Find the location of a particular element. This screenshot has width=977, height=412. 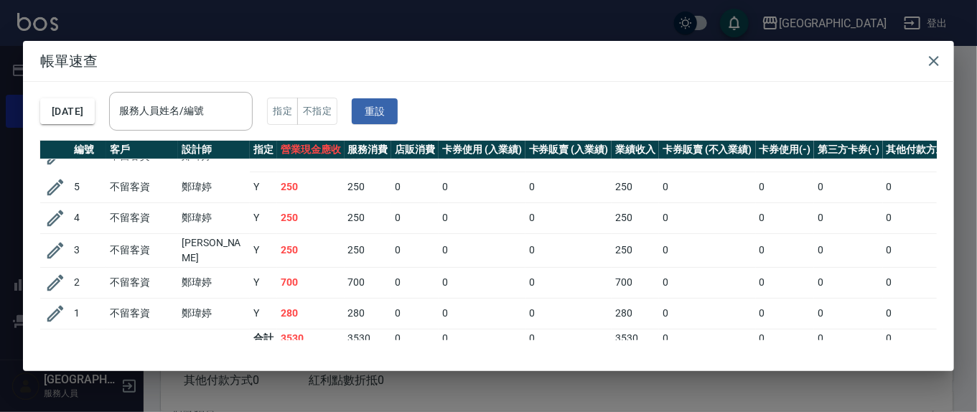

button: 指定 is located at coordinates (282, 111).